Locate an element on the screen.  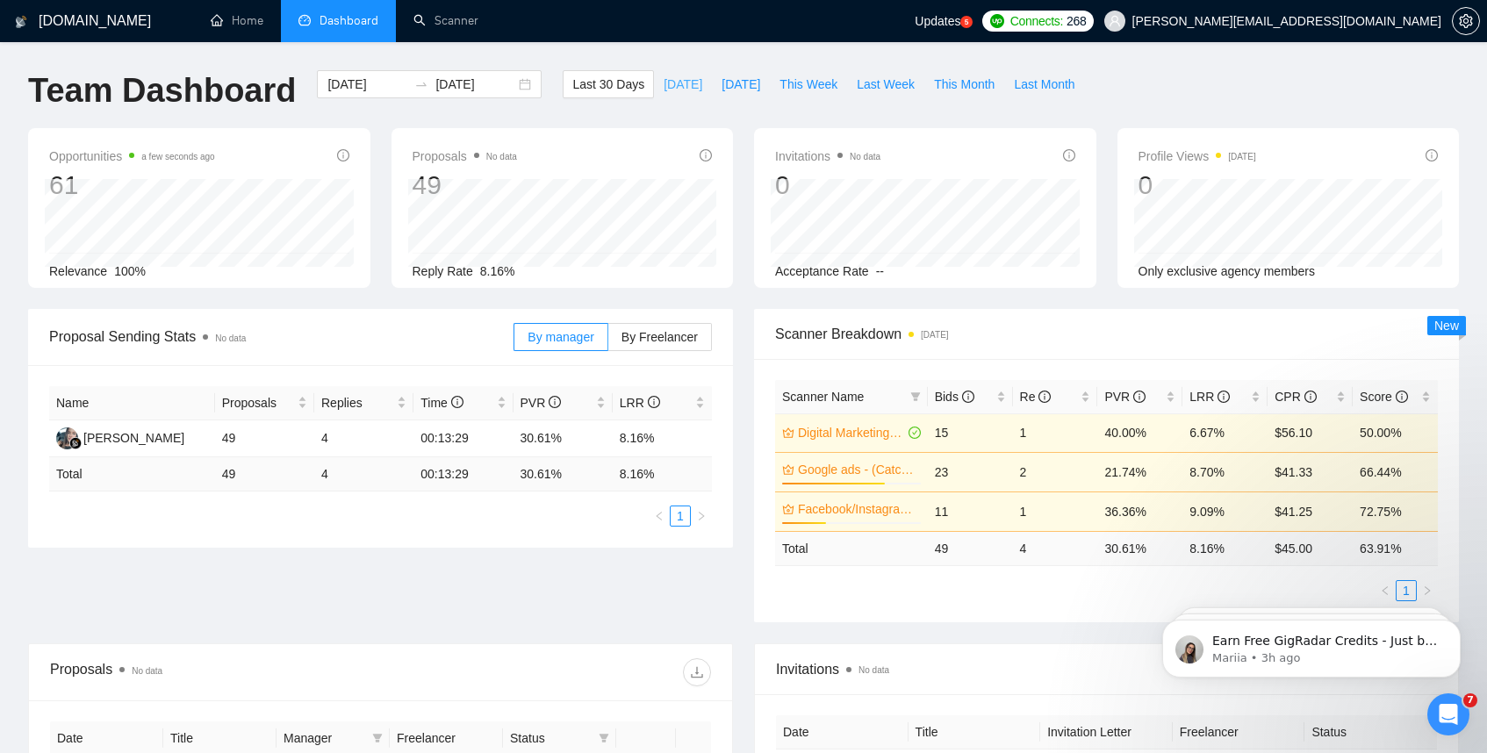
td: 63.91 % is located at coordinates (1395, 548).